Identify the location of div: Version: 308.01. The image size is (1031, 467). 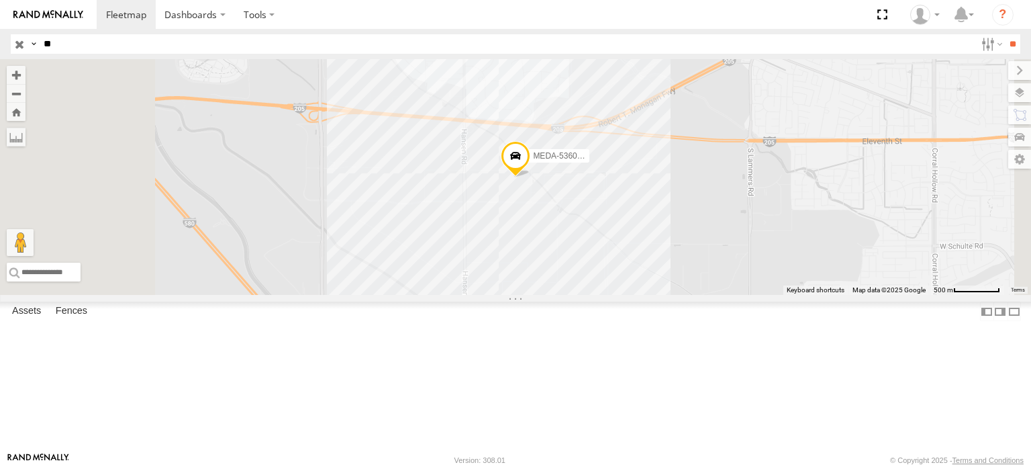
(480, 460).